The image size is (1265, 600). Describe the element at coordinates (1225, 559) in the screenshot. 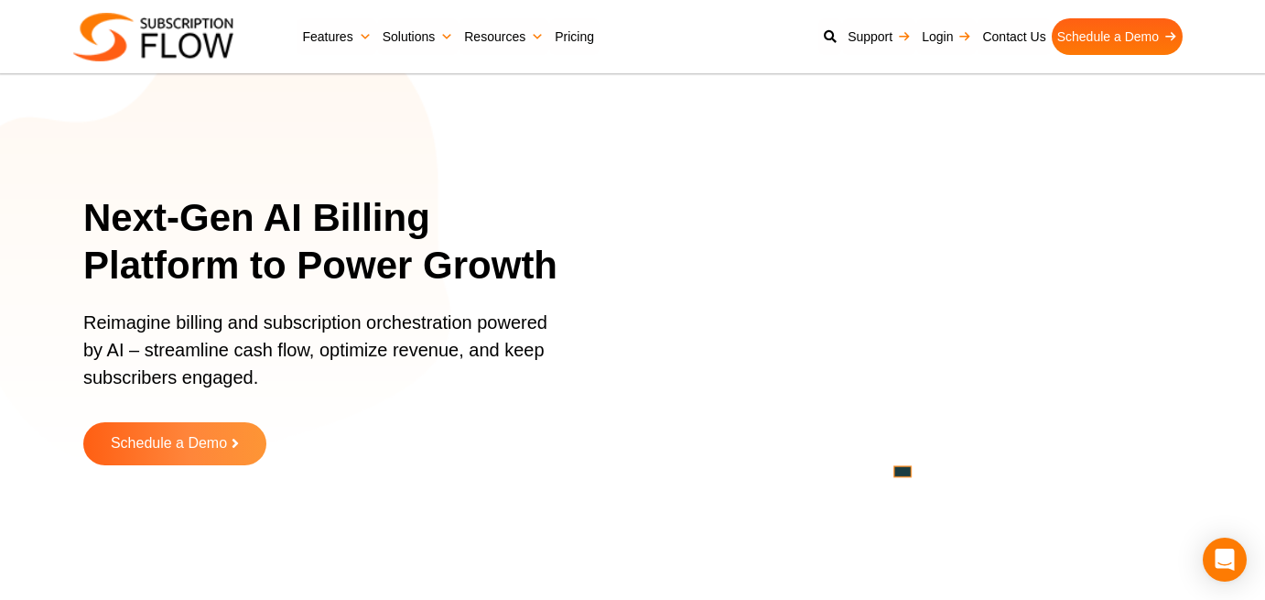

I see `div: Open Intercom Messenger` at that location.